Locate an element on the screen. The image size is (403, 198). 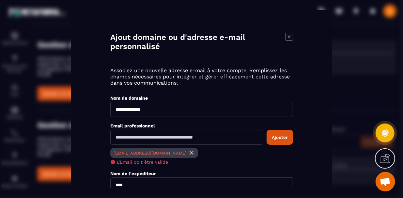
img: close is located at coordinates (192, 153).